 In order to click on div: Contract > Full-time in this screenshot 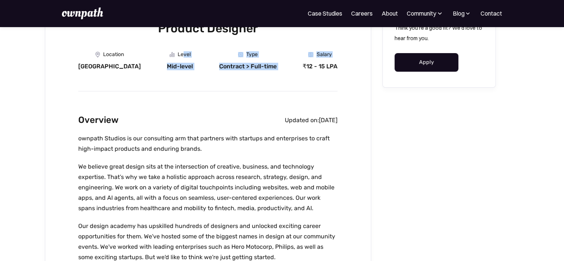, I will do `click(248, 66)`.